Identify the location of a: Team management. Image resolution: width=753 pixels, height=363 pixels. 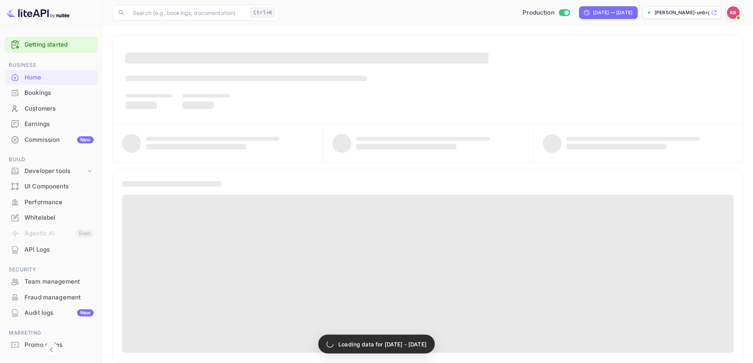
(51, 281).